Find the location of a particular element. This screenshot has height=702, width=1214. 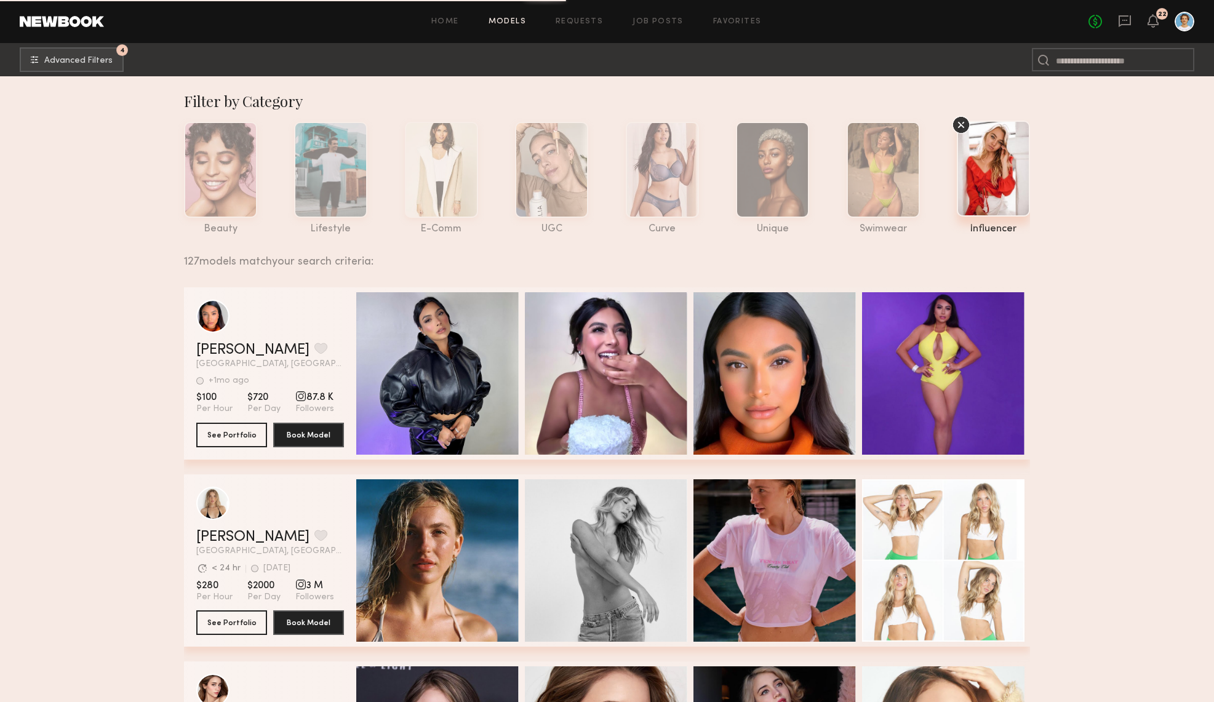

span: 4 is located at coordinates (122, 50).